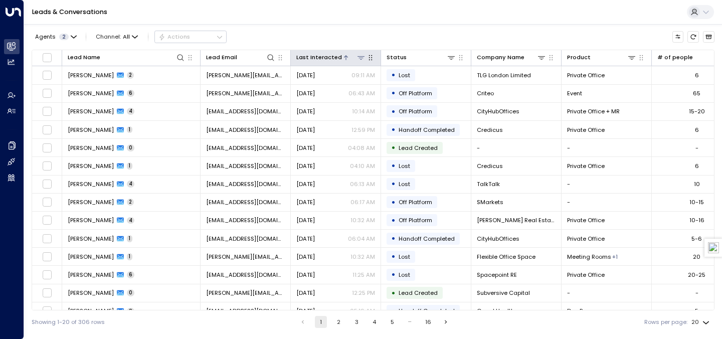  I want to click on button: Go to page 5, so click(392, 322).